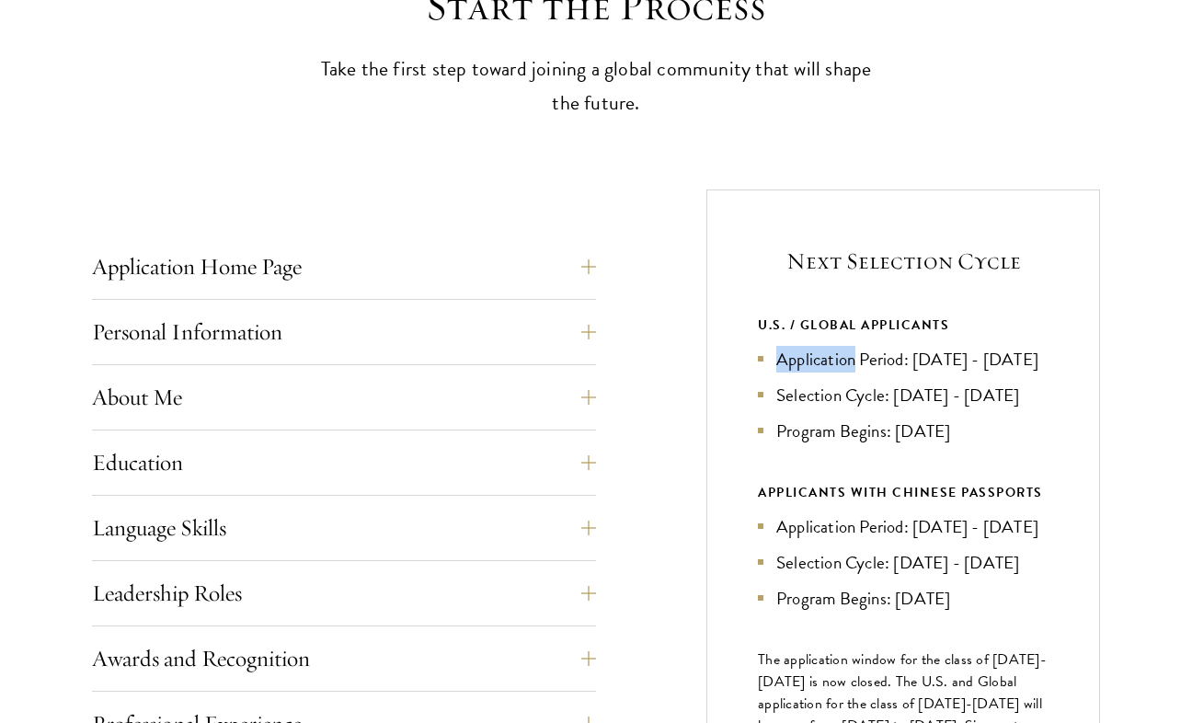 The width and height of the screenshot is (1192, 723). I want to click on p: Take the first step toward joining a global community that will shape the future., so click(596, 86).